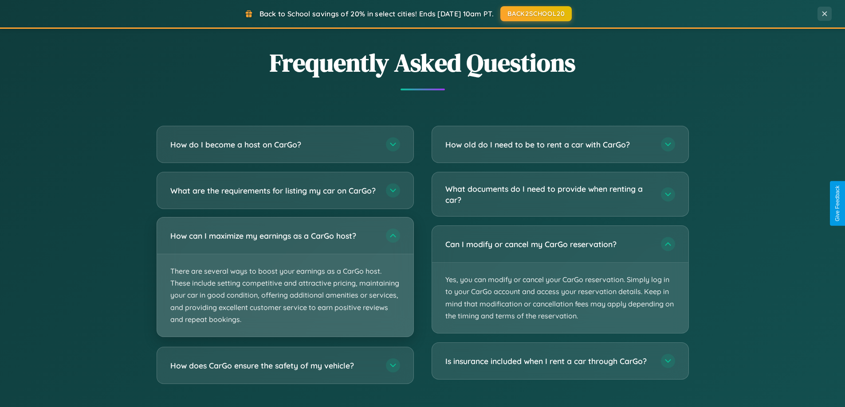 Image resolution: width=845 pixels, height=407 pixels. I want to click on button: BACK2SCHOOL20, so click(536, 14).